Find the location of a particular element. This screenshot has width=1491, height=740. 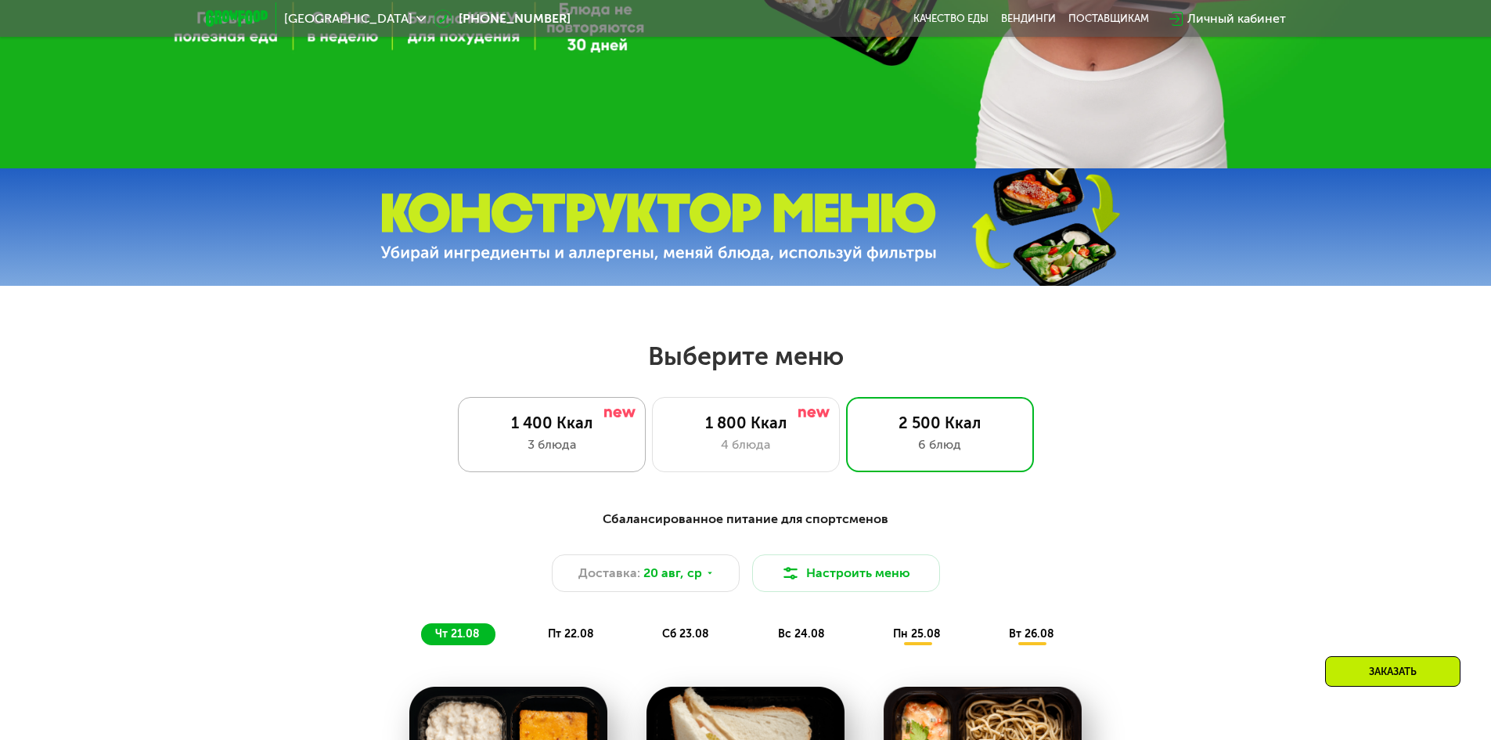

span: 20 авг, ср is located at coordinates (672, 573).